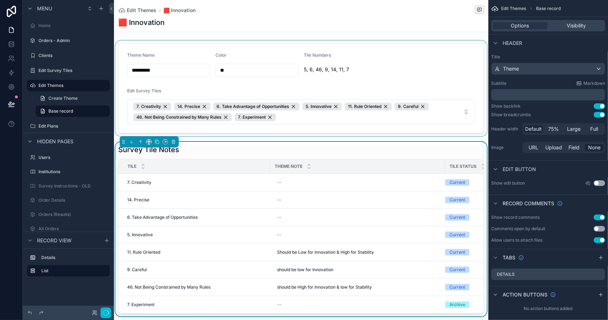 The image size is (608, 320). Describe the element at coordinates (528, 203) in the screenshot. I see `span: Record comments` at that location.